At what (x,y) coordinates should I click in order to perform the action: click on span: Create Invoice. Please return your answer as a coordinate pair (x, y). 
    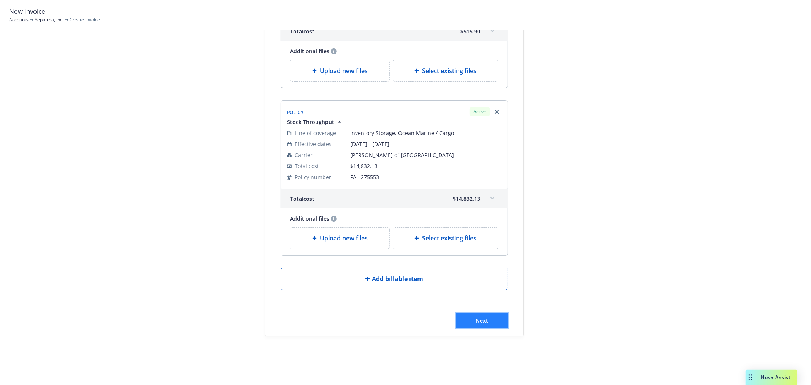
    Looking at the image, I should click on (85, 20).